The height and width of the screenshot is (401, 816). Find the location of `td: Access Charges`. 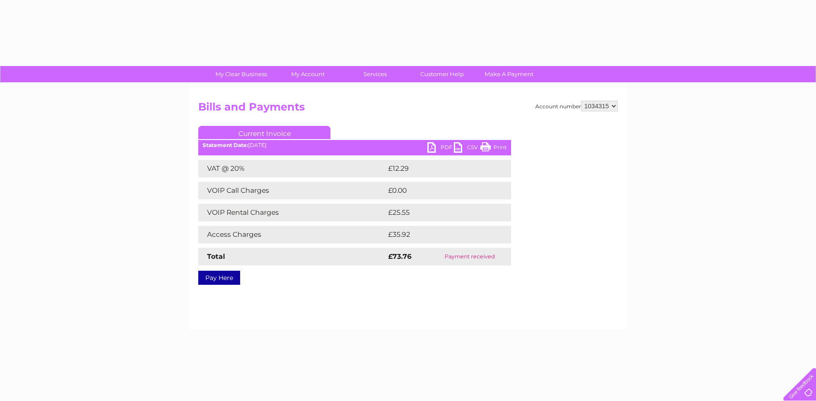

td: Access Charges is located at coordinates (292, 235).